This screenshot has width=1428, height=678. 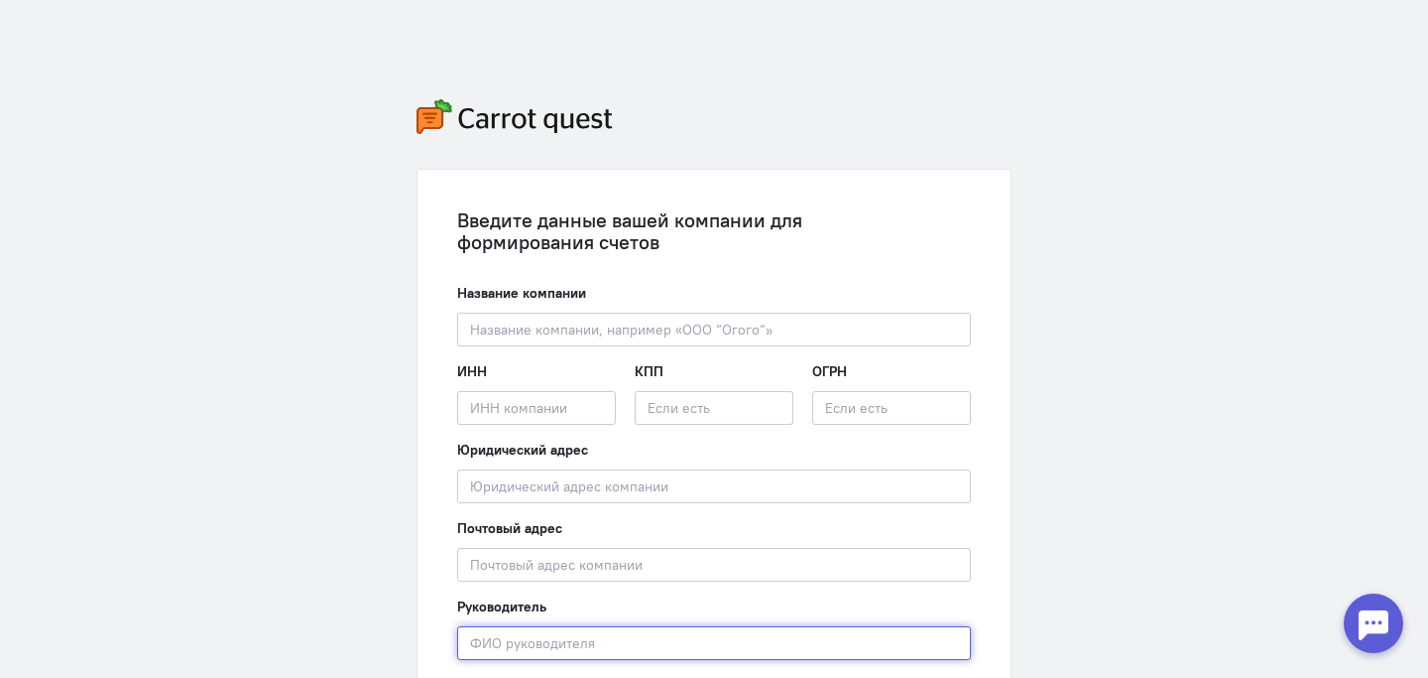 I want to click on label: Название компании, so click(x=522, y=293).